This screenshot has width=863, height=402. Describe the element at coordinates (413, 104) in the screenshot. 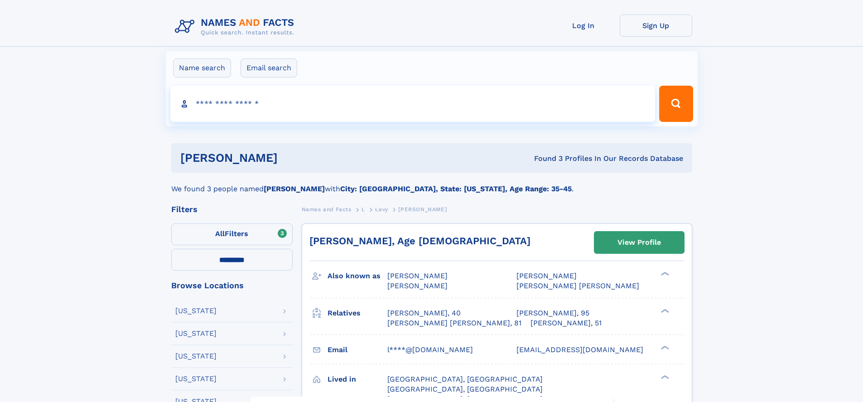

I see `input: search input` at that location.